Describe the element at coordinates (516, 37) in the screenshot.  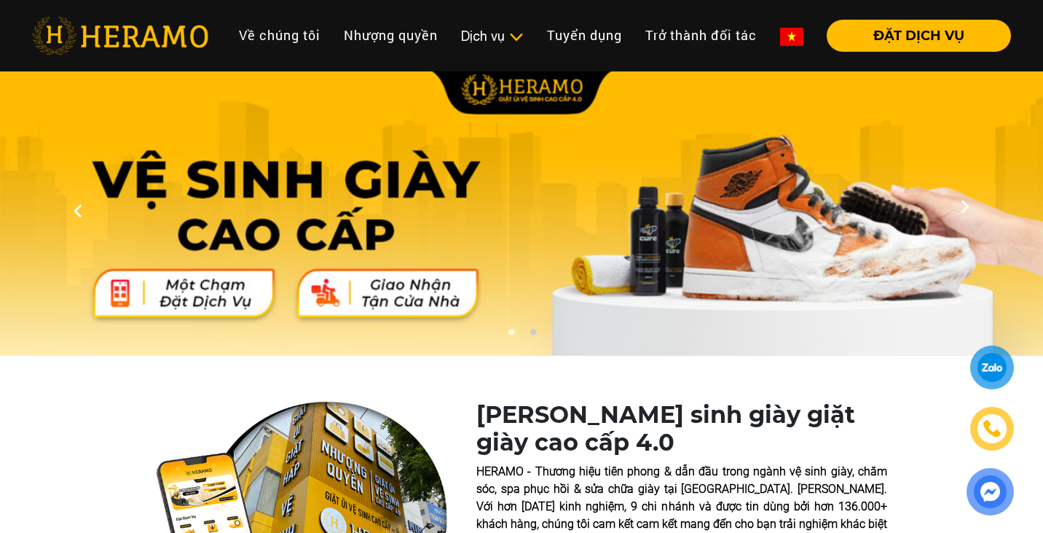
I see `img: subToggleIcon` at that location.